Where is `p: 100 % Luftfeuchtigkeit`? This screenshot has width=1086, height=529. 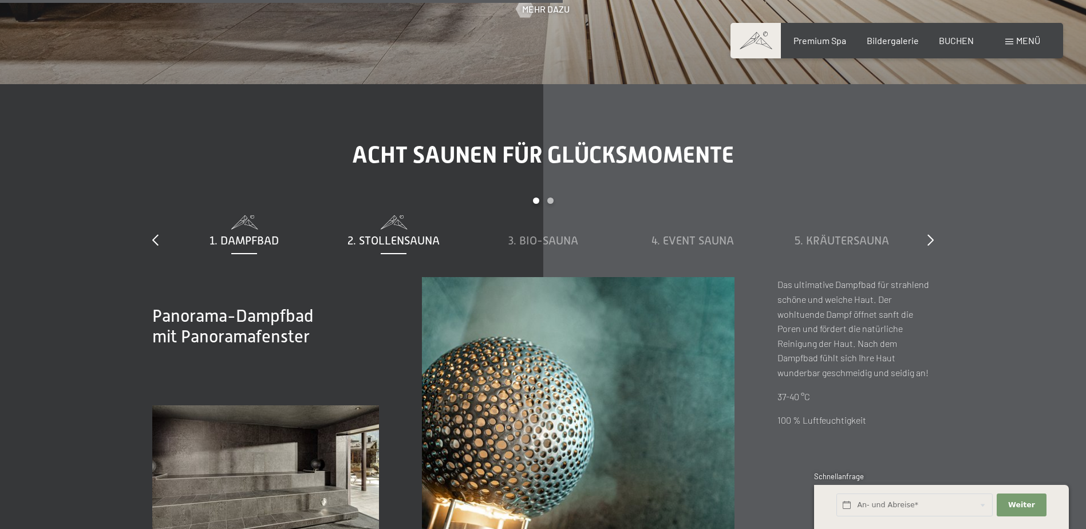 p: 100 % Luftfeuchtigkeit is located at coordinates (855, 420).